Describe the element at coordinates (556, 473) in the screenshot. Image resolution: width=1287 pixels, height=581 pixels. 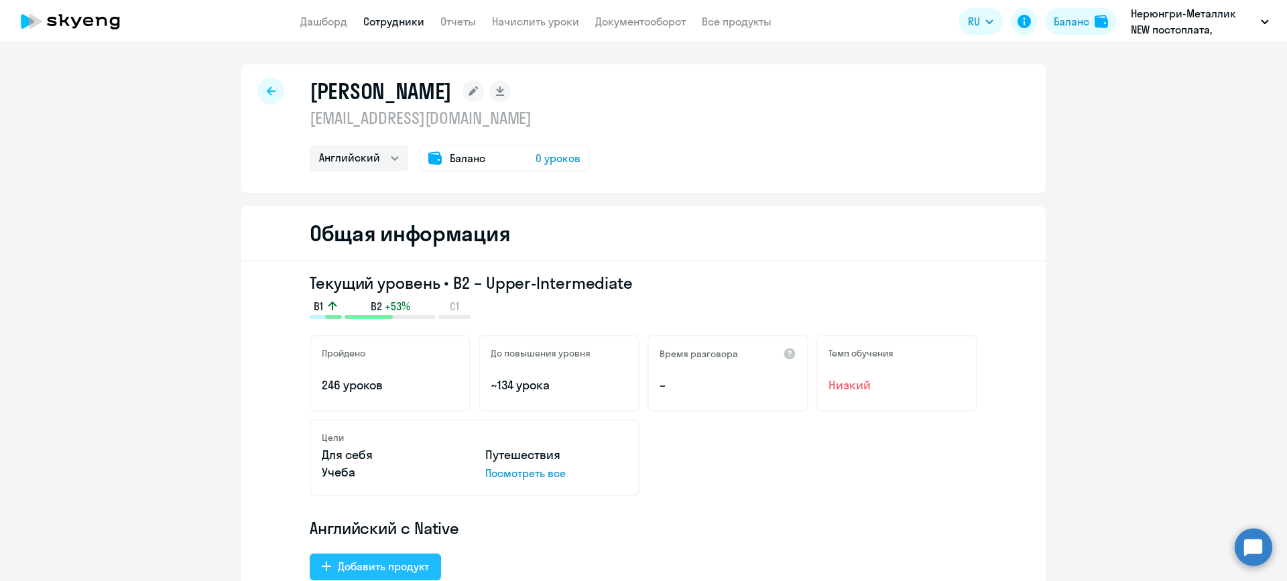
I see `p: Посмотреть все` at that location.